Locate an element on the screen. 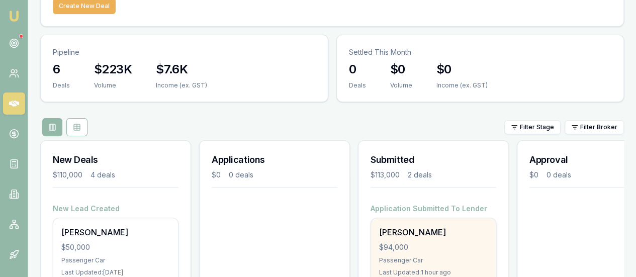  div: 2 deals is located at coordinates (420, 175).